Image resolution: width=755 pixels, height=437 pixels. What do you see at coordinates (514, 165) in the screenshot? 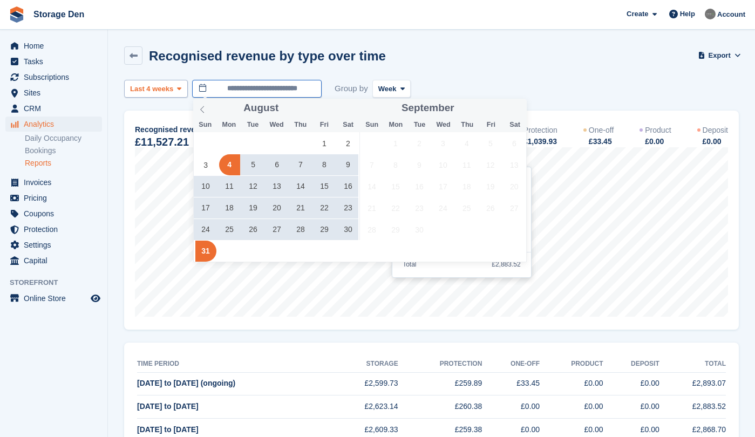
I see `span: September 13, 2025` at bounding box center [514, 165].